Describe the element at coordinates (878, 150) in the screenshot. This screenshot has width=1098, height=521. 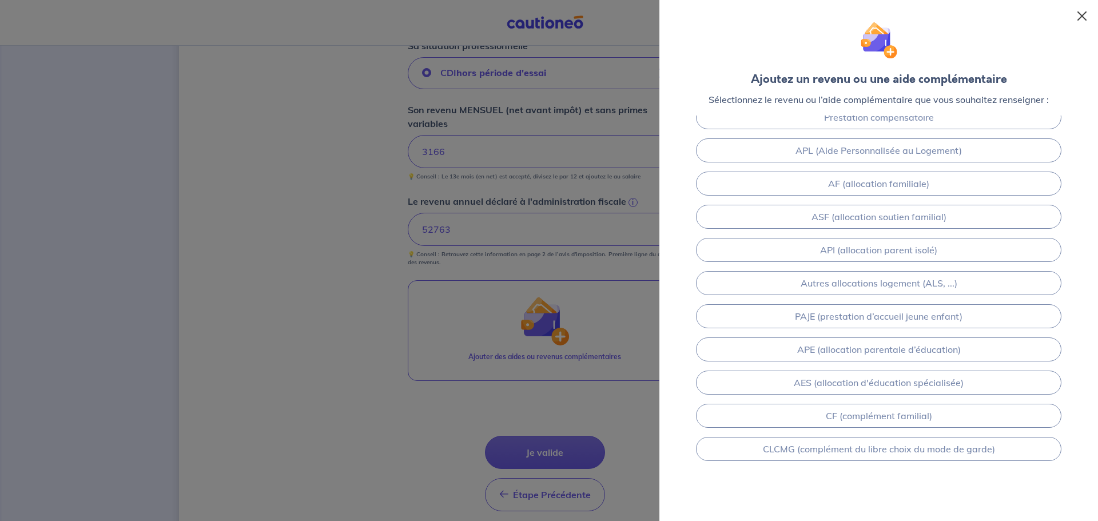
I see `a: APL (Aide Personnalisée au Logement)` at that location.